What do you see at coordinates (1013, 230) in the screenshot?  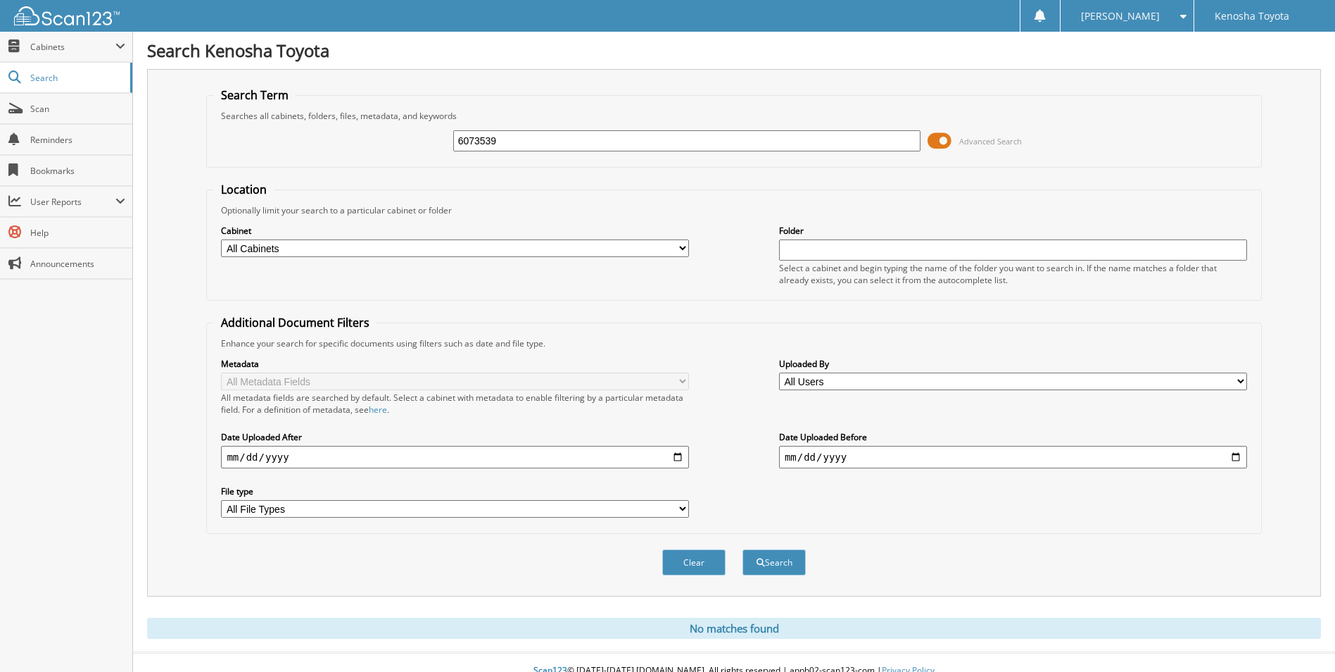 I see `label: Folder` at bounding box center [1013, 230].